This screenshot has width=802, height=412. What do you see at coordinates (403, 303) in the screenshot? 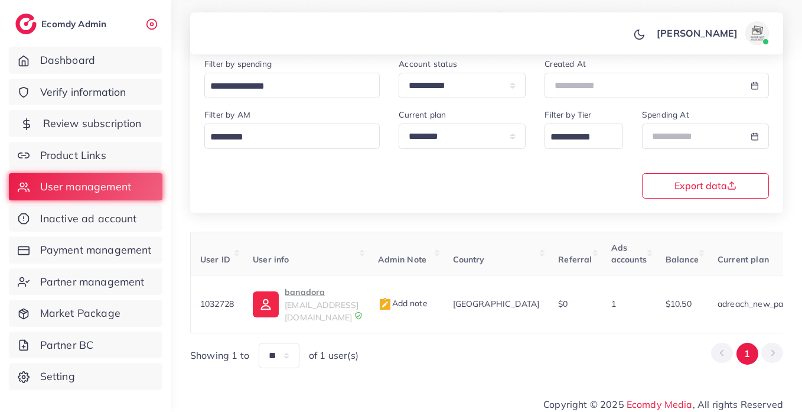
I see `span: Add note` at bounding box center [403, 303].